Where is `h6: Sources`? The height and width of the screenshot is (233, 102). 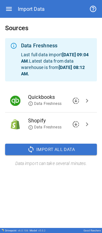
h6: Sources is located at coordinates (51, 28).